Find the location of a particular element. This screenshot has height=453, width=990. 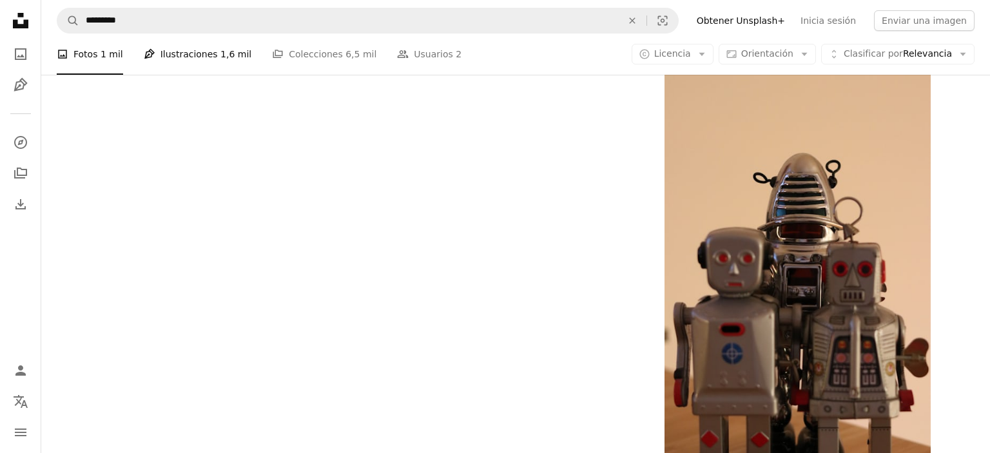

span: 1,6 mil is located at coordinates (236, 54).